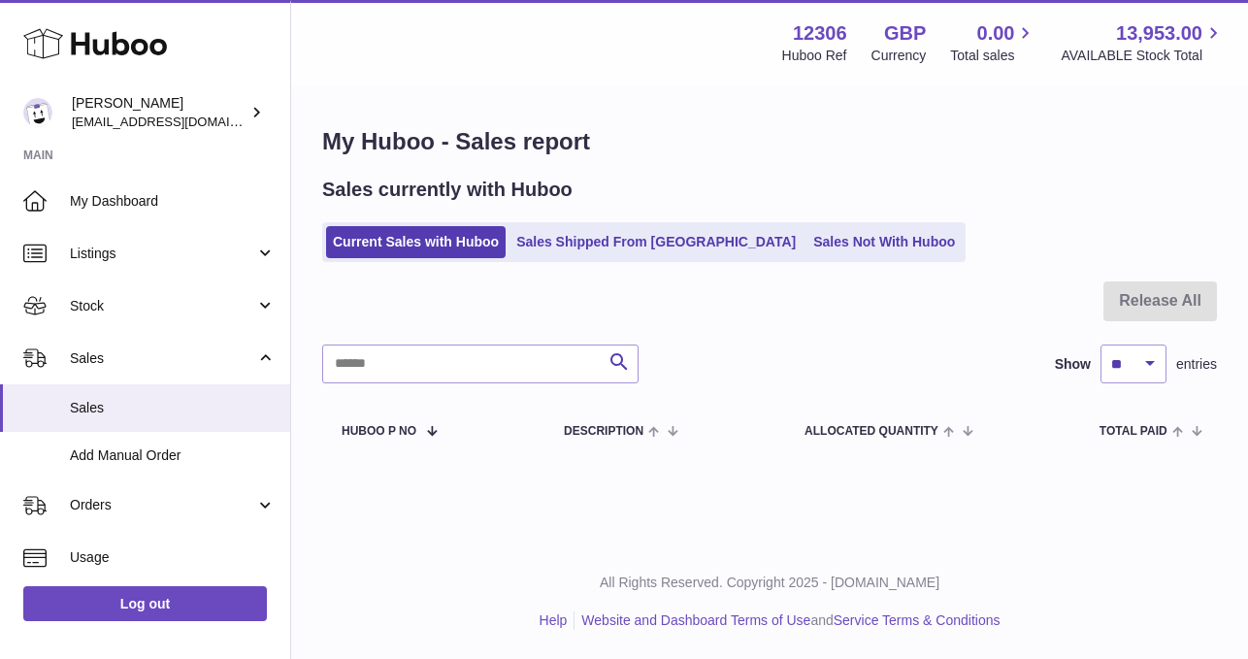 Image resolution: width=1248 pixels, height=659 pixels. Describe the element at coordinates (871, 431) in the screenshot. I see `span: ALLOCATED Quantity` at that location.